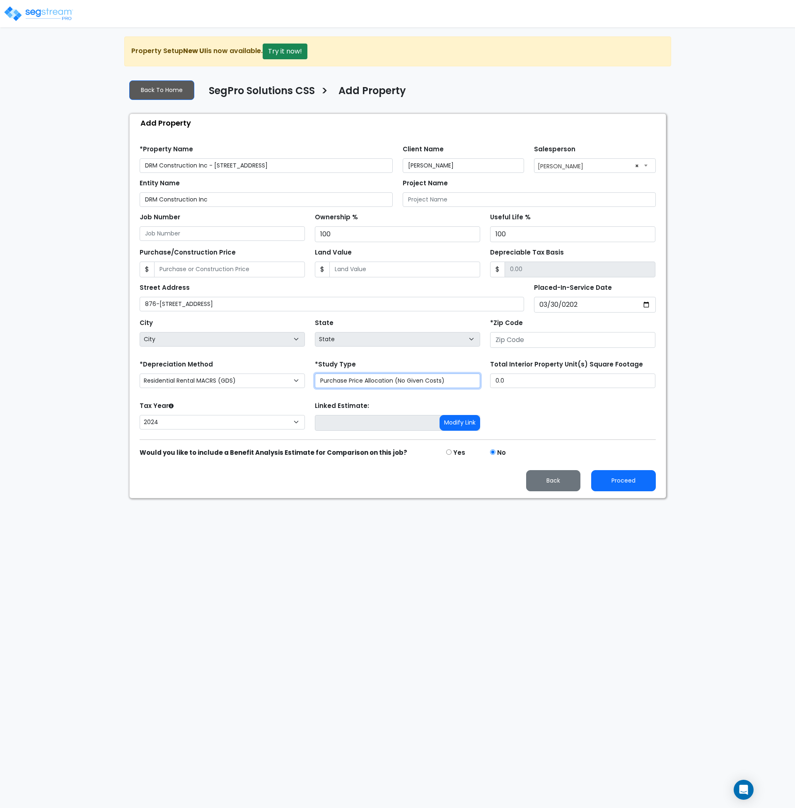 This screenshot has width=795, height=808. I want to click on a: Add Property, so click(369, 94).